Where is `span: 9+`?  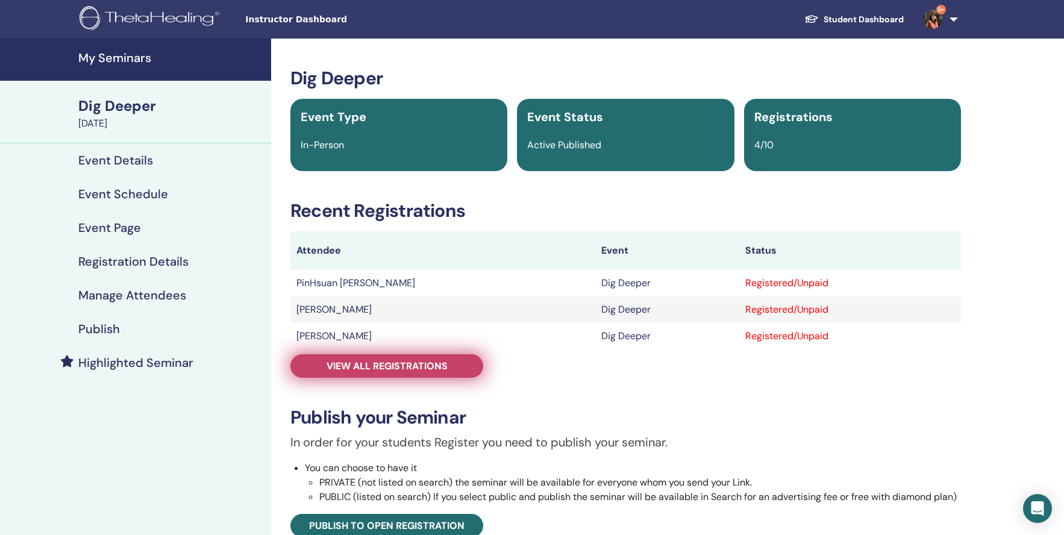 span: 9+ is located at coordinates (941, 10).